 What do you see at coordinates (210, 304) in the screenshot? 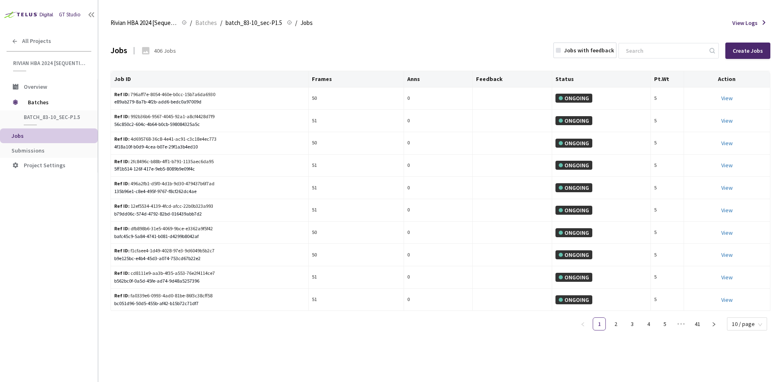
I see `div: bc051d96-50d5-455b-af42-b15b72c71df7` at bounding box center [210, 304].